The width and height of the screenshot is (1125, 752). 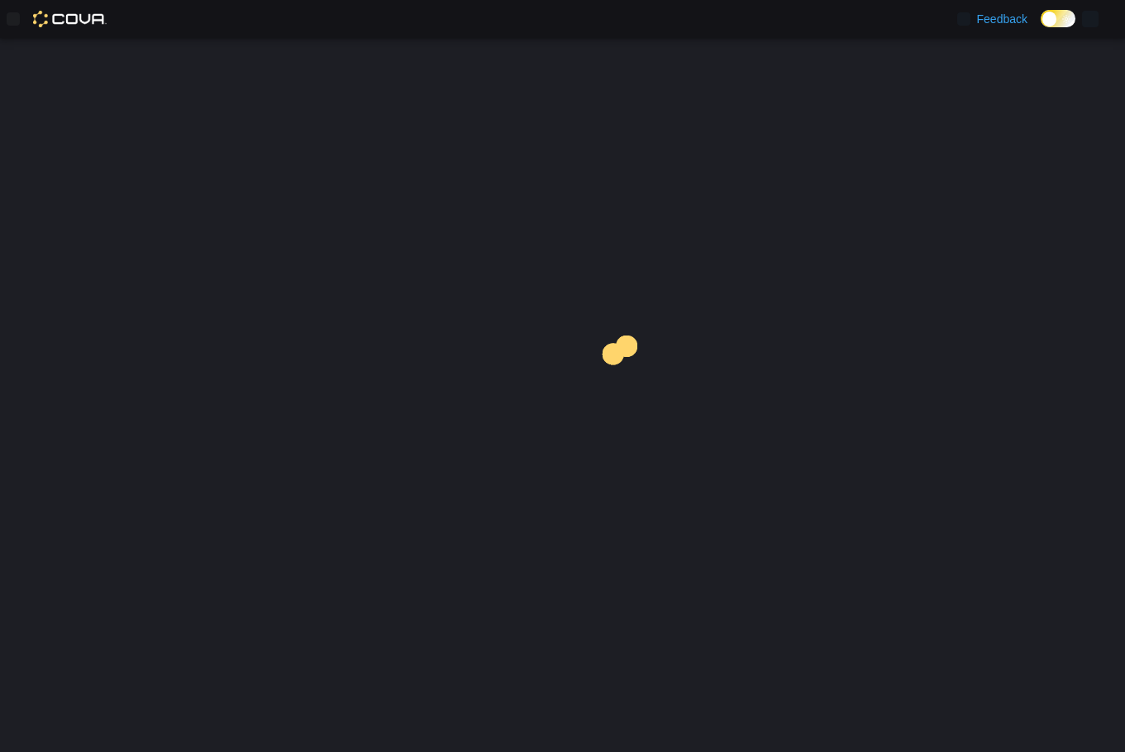 I want to click on img: cova-loader, so click(x=625, y=385).